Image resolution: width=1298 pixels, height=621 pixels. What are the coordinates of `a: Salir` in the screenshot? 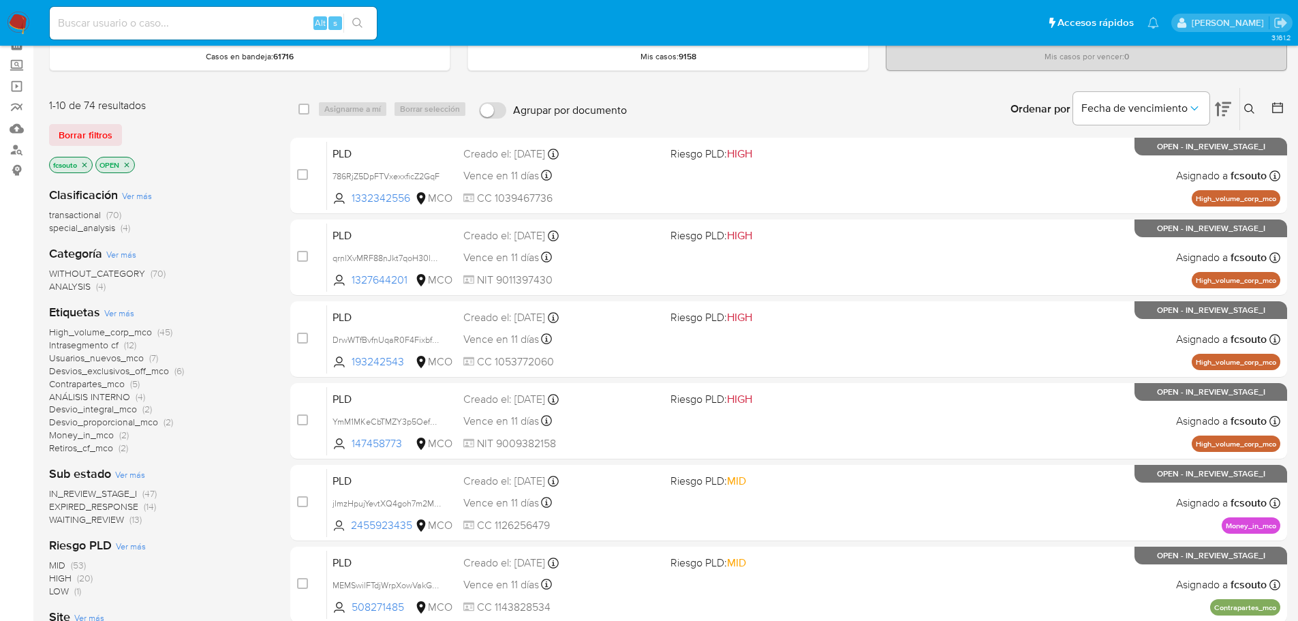 It's located at (1281, 22).